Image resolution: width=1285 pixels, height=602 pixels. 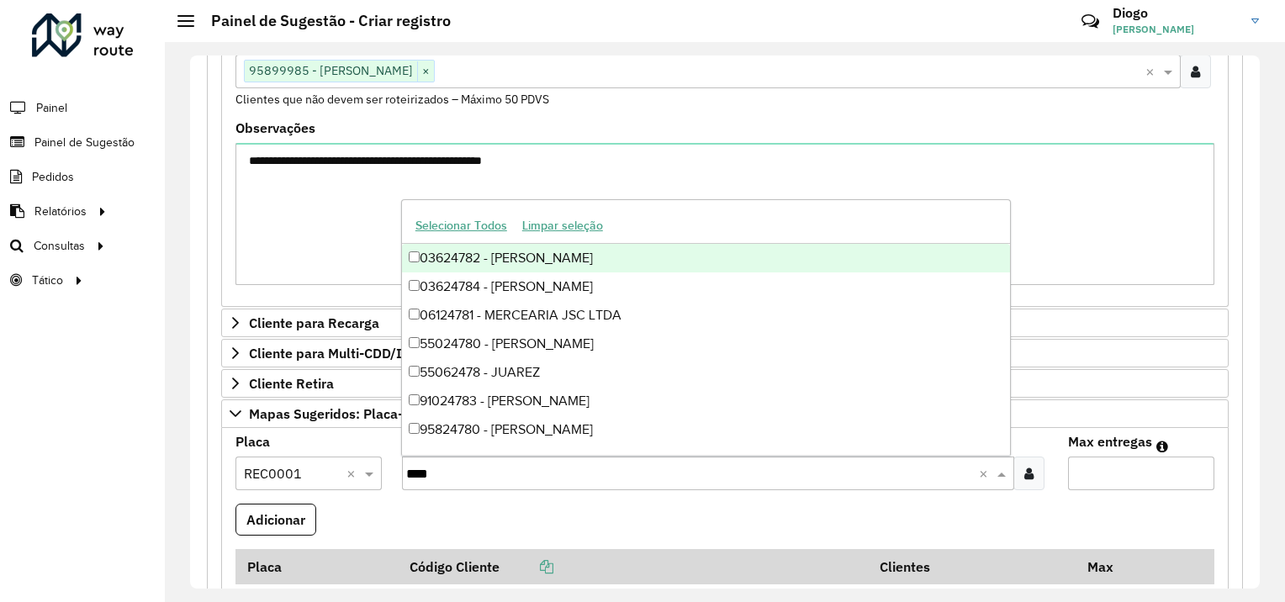 What do you see at coordinates (563, 225) in the screenshot?
I see `button: Limpar seleção` at bounding box center [563, 225].